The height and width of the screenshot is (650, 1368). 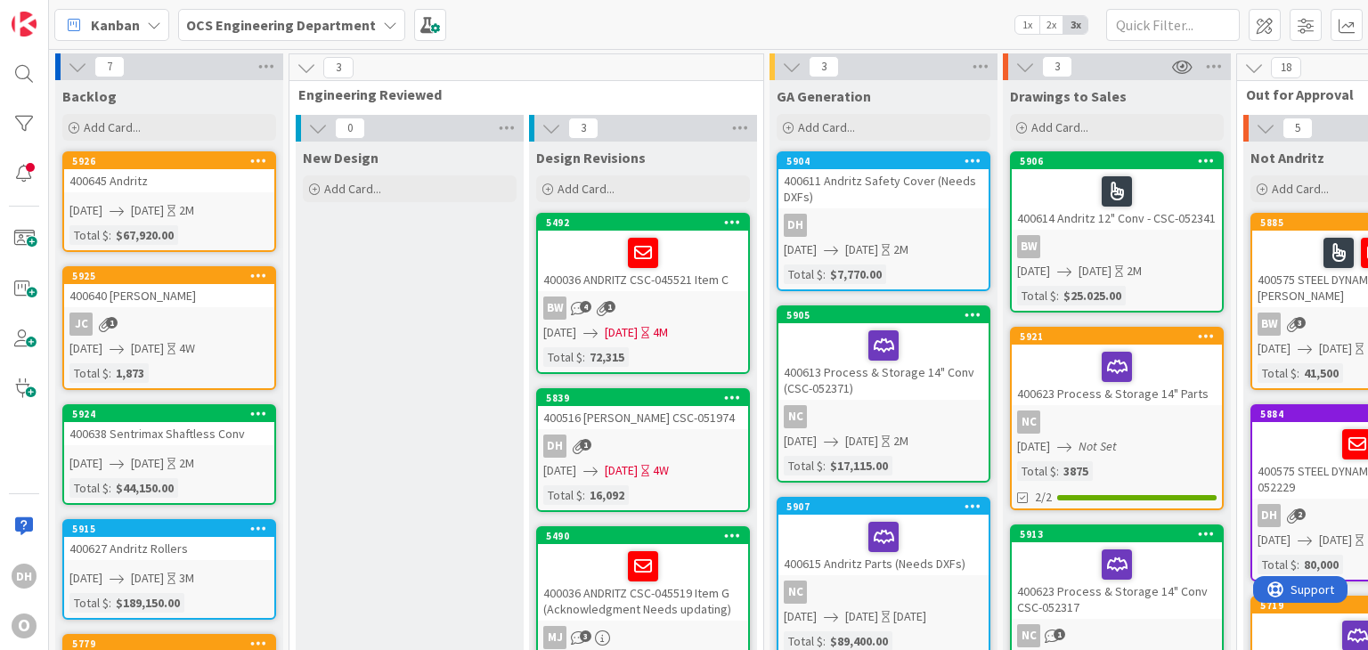 I want to click on span: 3x, so click(x=1075, y=25).